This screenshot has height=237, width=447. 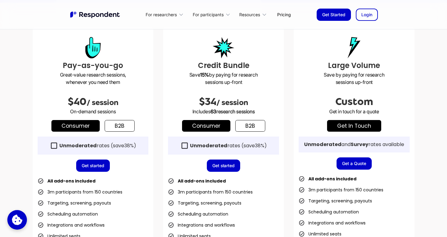 I want to click on span: research sessions, so click(x=235, y=111).